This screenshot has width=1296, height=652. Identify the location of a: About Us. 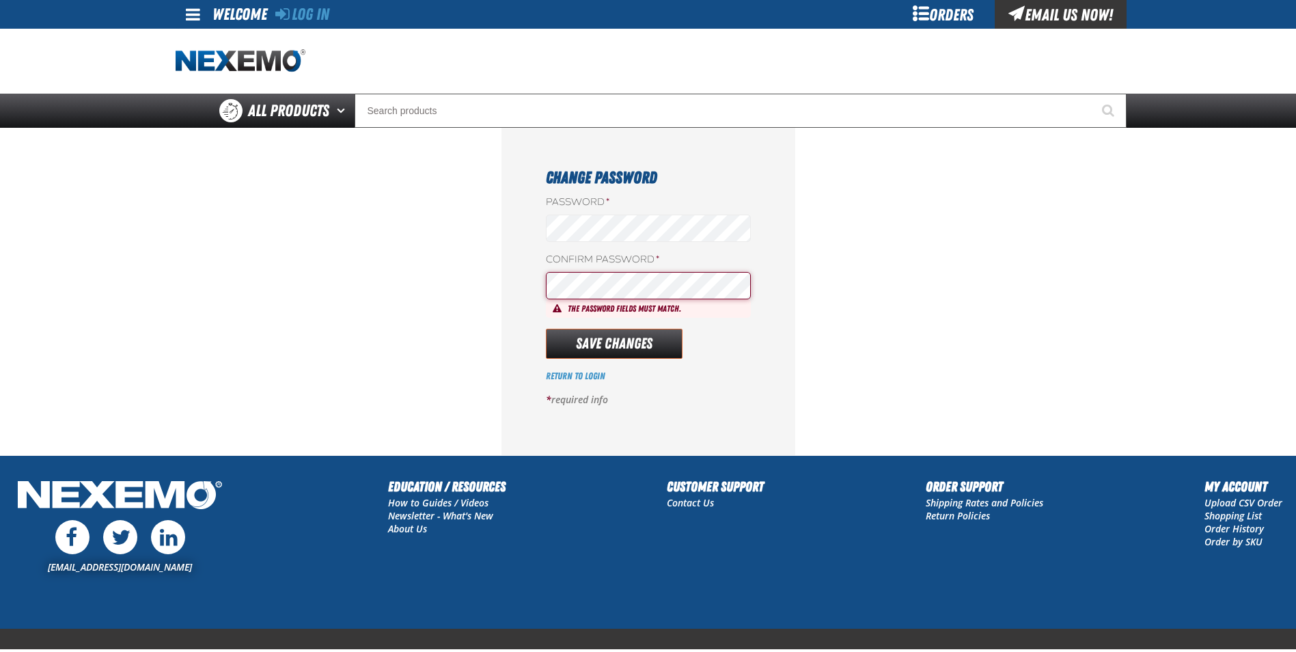
(407, 528).